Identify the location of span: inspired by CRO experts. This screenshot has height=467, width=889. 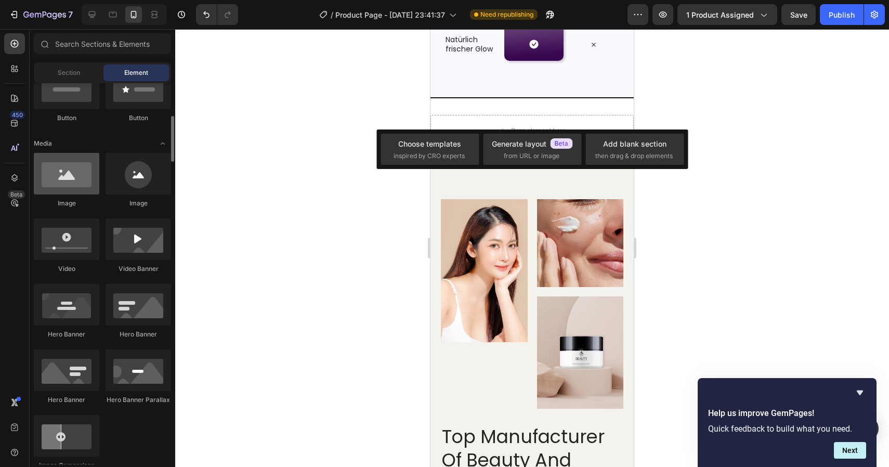
(429, 156).